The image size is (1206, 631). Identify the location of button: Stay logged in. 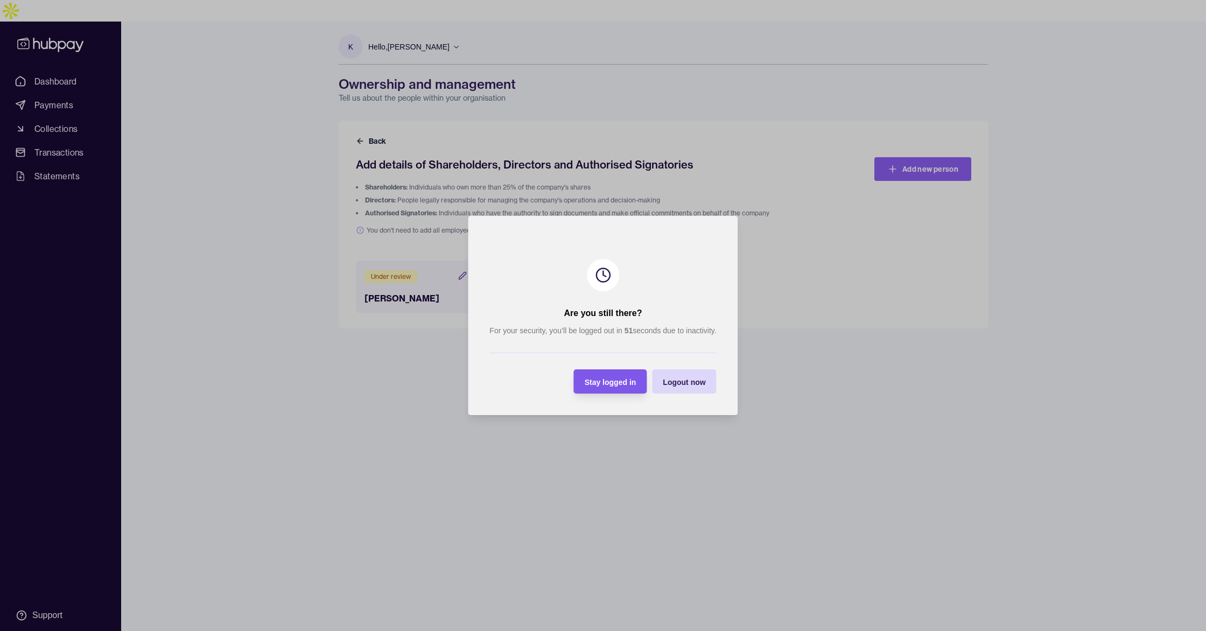
(610, 381).